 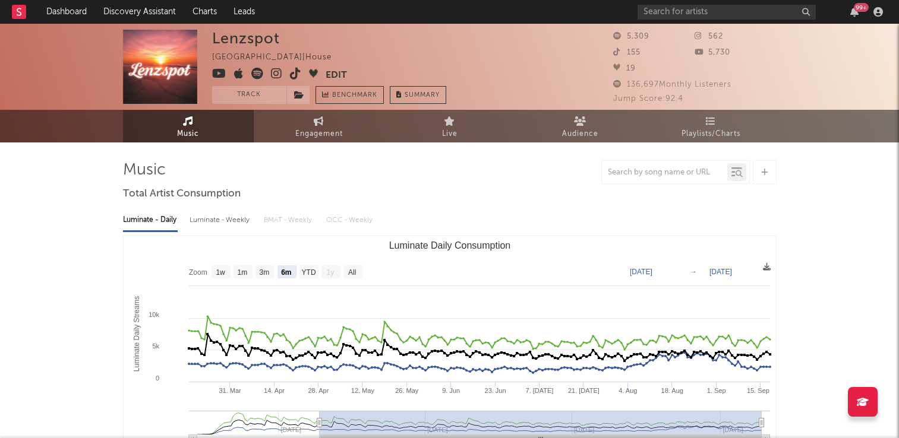 I want to click on span: Benchmark, so click(x=355, y=96).